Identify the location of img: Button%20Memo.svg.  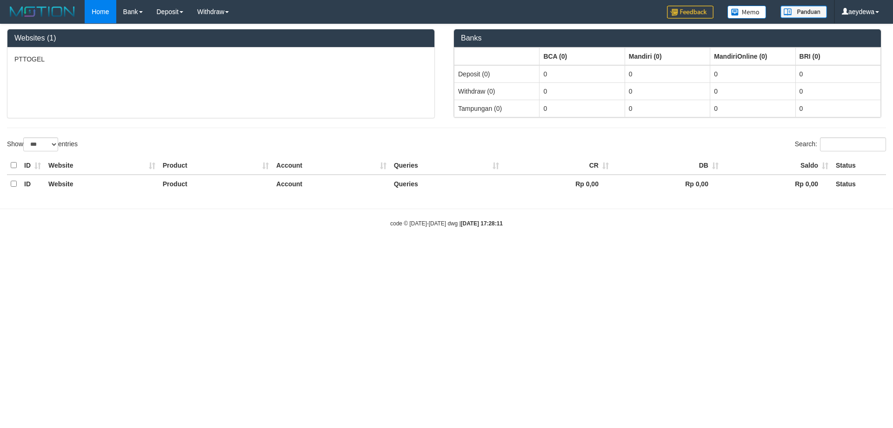
(747, 12).